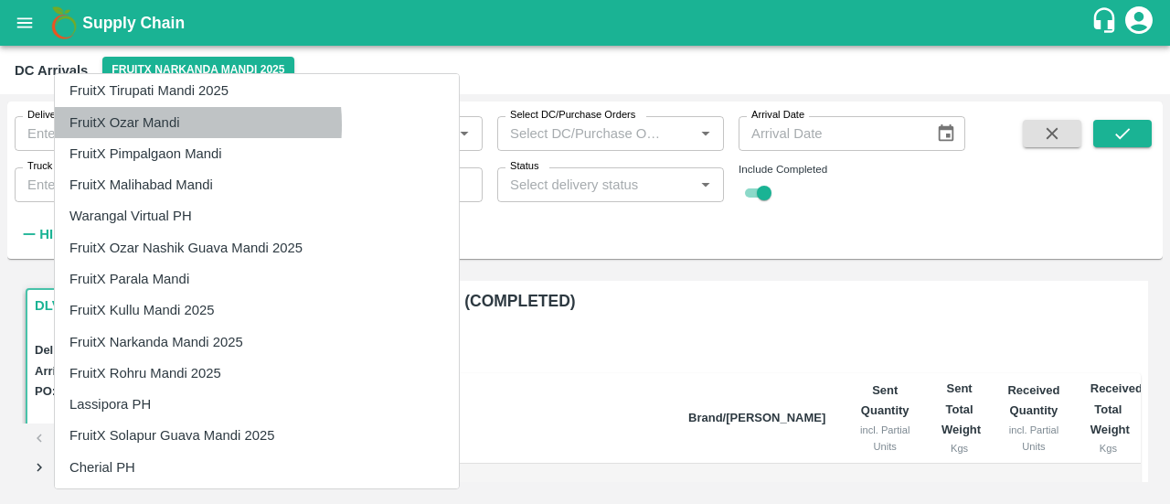  Describe the element at coordinates (257, 404) in the screenshot. I see `li: Lassipora PH` at that location.